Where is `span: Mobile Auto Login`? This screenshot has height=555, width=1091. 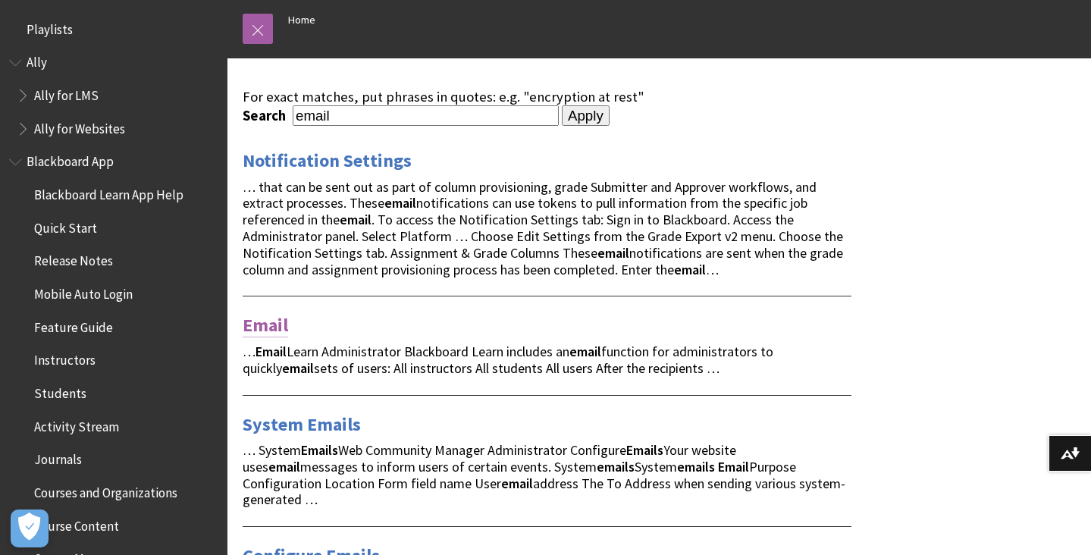
span: Mobile Auto Login is located at coordinates (83, 291).